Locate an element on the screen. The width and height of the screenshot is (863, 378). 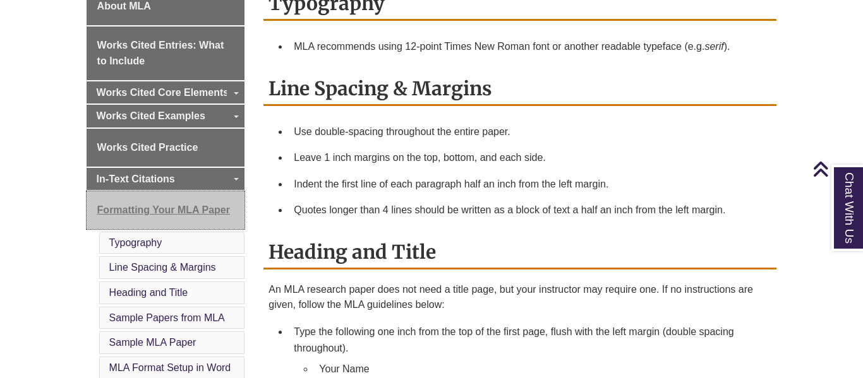
span: Formatting Your MLA Paper is located at coordinates (164, 210).